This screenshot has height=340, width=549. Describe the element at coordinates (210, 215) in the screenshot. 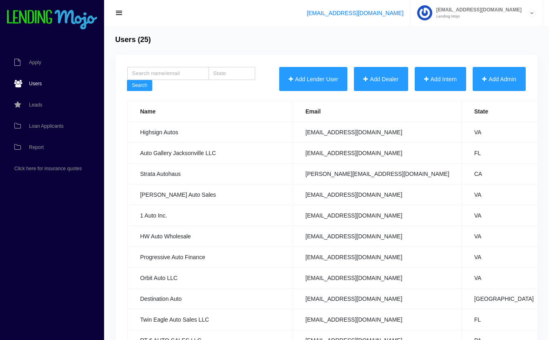

I see `td: 1 Auto Inc.` at that location.